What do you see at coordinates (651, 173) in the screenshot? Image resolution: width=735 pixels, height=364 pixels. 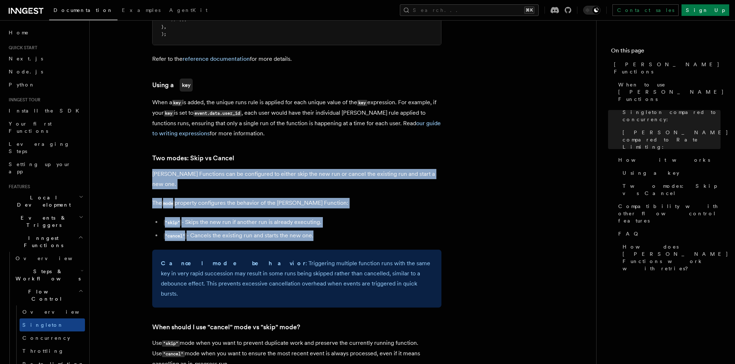 I see `span: Using a key` at bounding box center [651, 173].